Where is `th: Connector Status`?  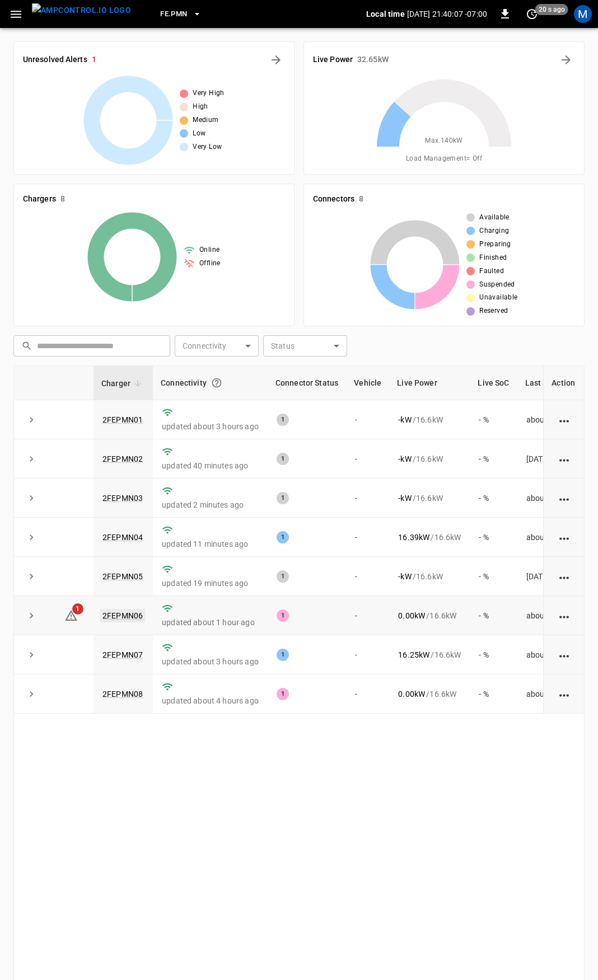 th: Connector Status is located at coordinates (307, 383).